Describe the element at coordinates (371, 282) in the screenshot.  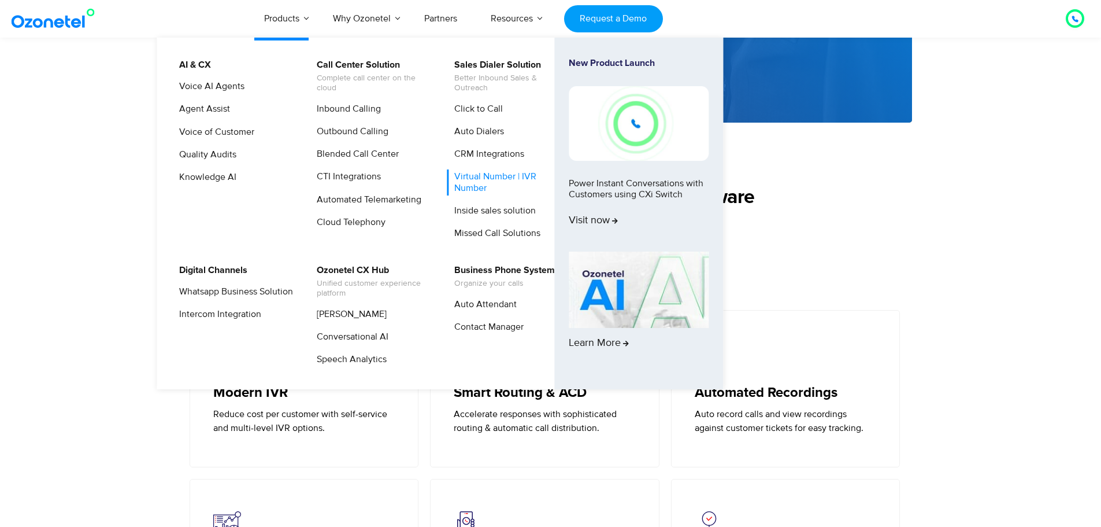
I see `a: Ozonetel CX HubUnified customer experience platform` at that location.